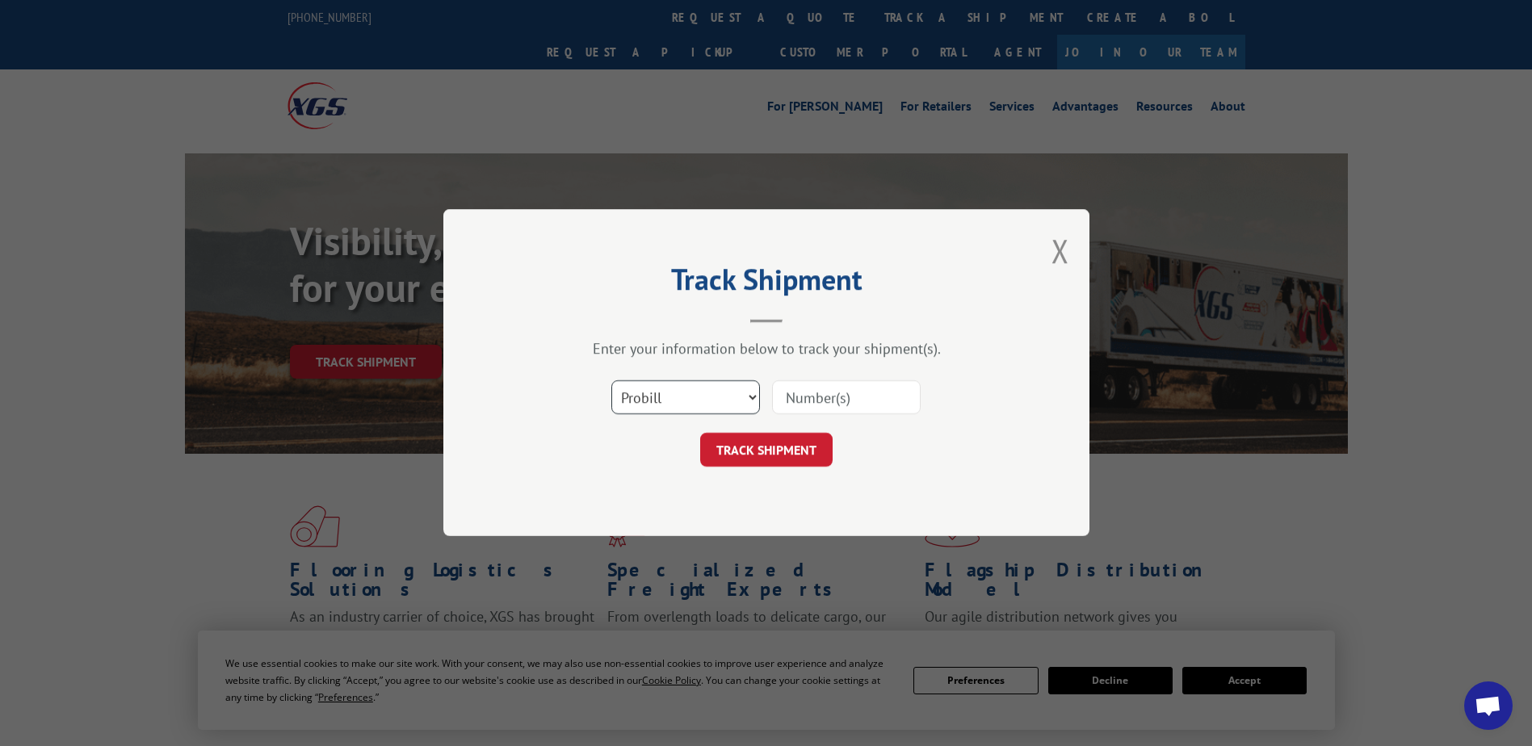 This screenshot has width=1532, height=746. Describe the element at coordinates (767, 349) in the screenshot. I see `div: Enter your information below to track your shipment(s).` at that location.